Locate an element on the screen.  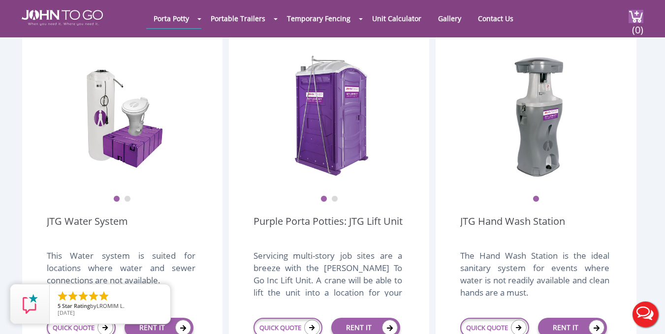
span: 5 is located at coordinates (59, 305).